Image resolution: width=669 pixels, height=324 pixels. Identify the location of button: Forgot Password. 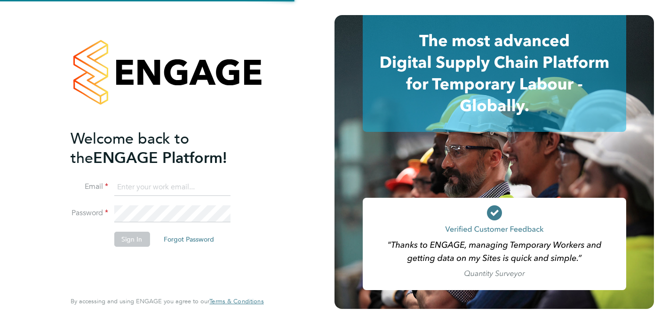
(189, 239).